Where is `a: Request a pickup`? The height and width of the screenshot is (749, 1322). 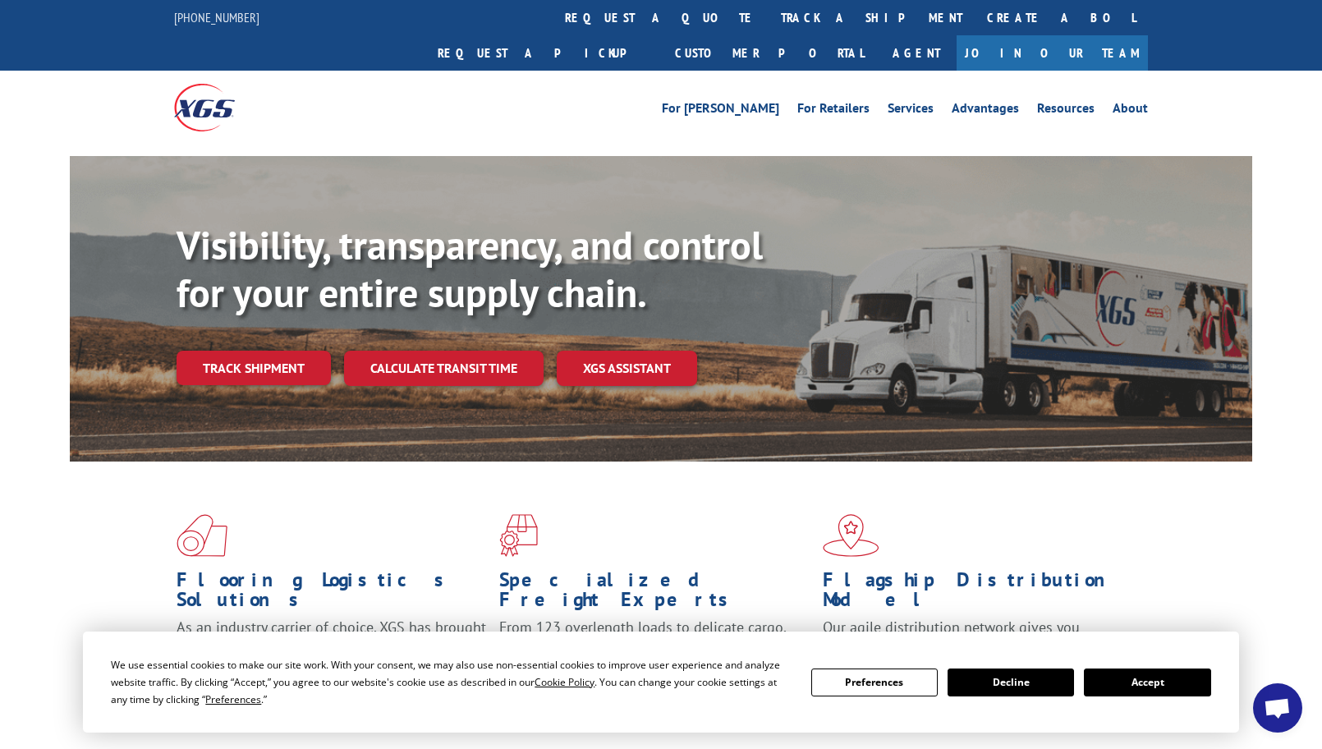
a: Request a pickup is located at coordinates (544, 53).